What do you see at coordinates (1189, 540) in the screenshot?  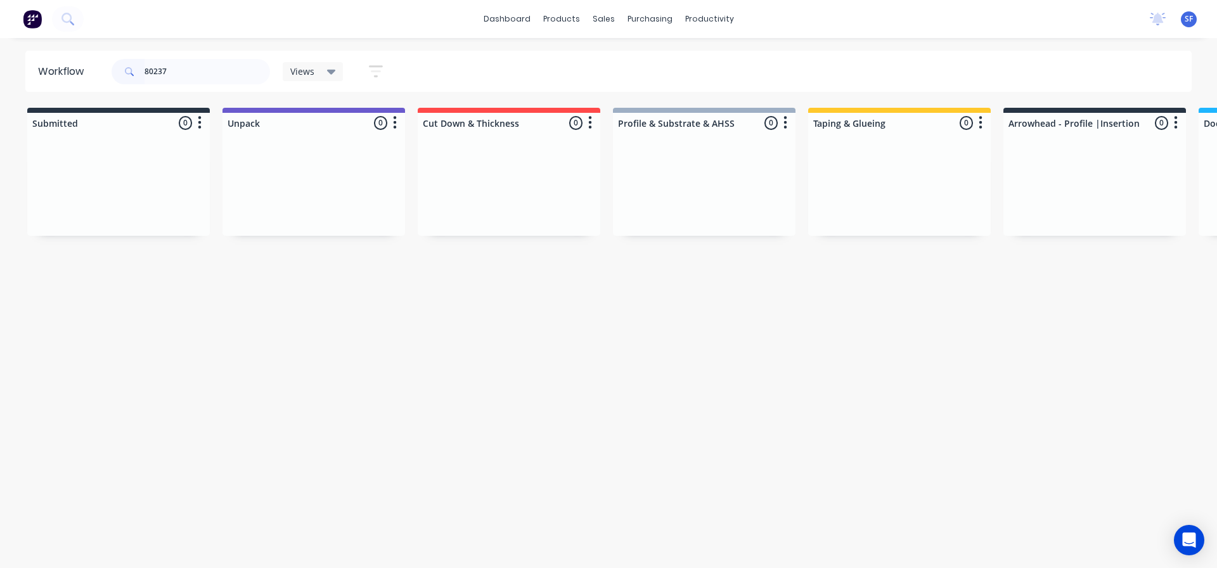 I see `div: Open Intercom Messenger` at bounding box center [1189, 540].